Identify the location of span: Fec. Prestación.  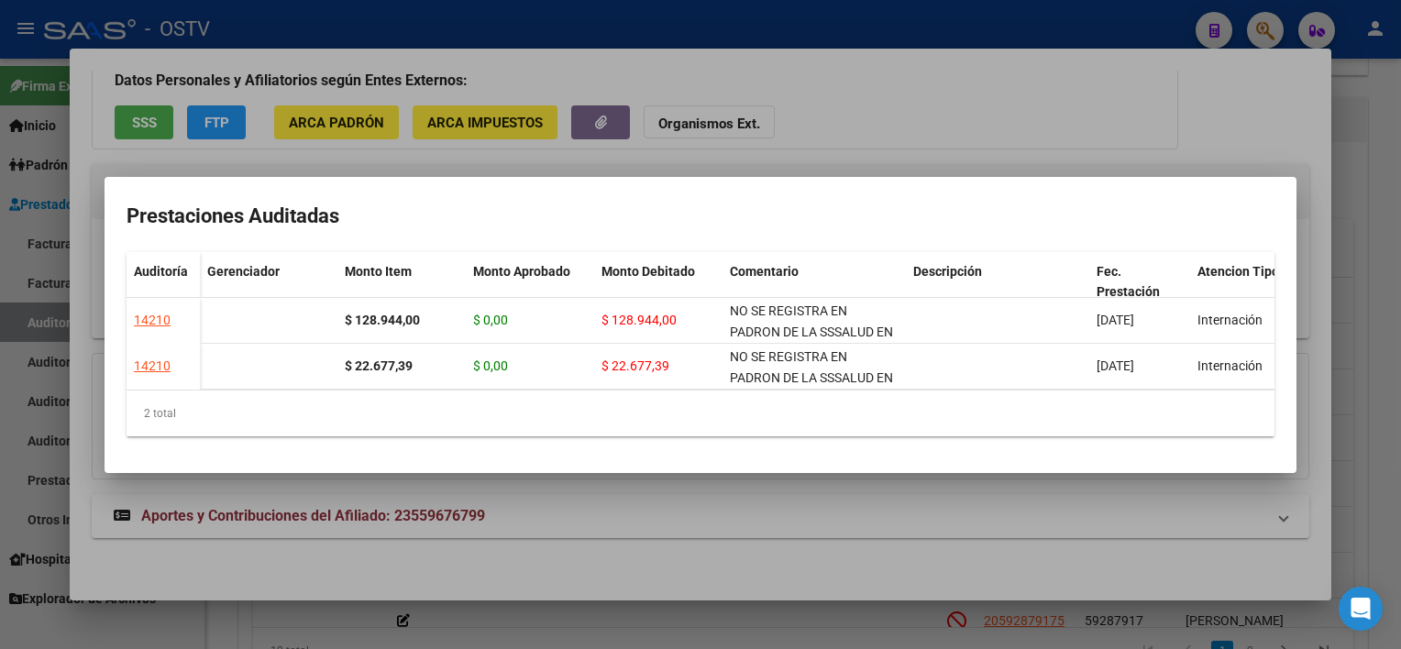
(1128, 281).